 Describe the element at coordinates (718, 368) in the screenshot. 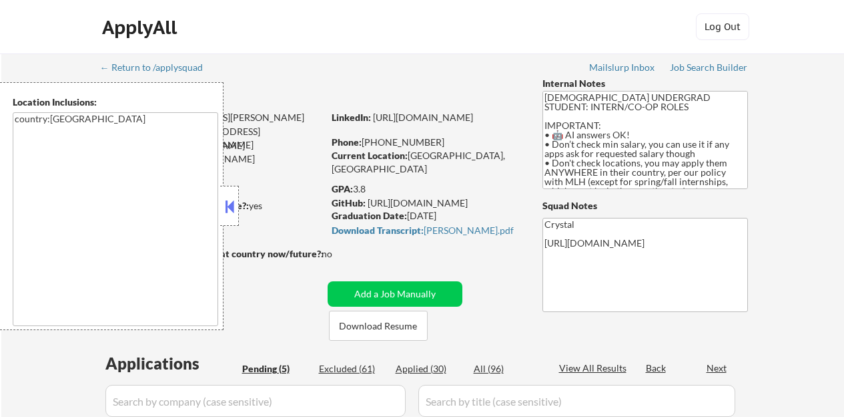

I see `div: Next` at that location.